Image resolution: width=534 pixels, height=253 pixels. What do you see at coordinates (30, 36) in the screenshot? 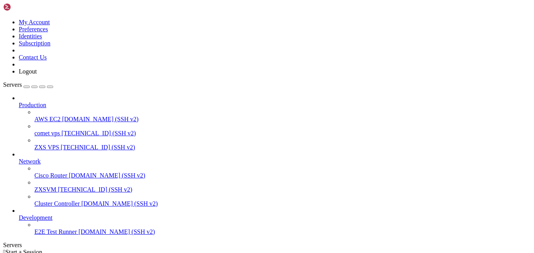
I see `a: Identities` at bounding box center [30, 36].